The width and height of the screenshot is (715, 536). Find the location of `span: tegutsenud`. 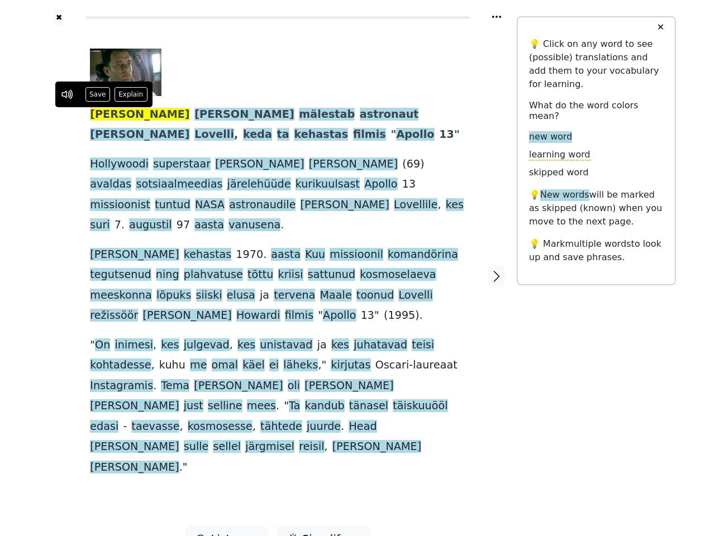

span: tegutsenud is located at coordinates (121, 275).